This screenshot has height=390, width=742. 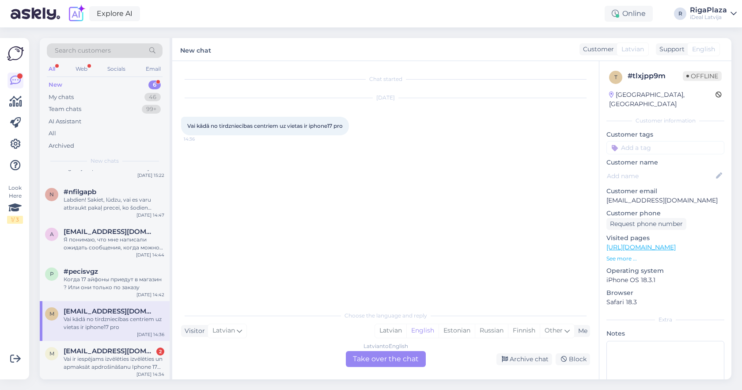 What do you see at coordinates (524, 330) in the screenshot?
I see `div: Finnish` at bounding box center [524, 330].